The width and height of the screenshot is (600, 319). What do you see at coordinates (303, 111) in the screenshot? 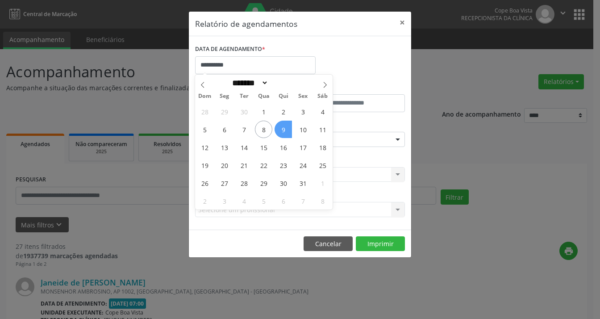
I see `span: Outubro 3, 2025` at bounding box center [303, 111].